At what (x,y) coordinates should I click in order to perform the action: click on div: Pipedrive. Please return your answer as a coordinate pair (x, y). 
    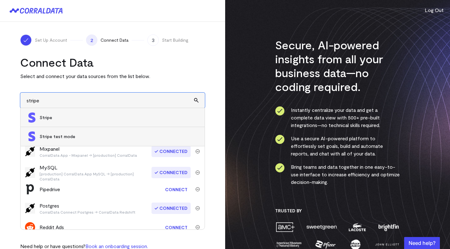
    Looking at the image, I should click on (50, 190).